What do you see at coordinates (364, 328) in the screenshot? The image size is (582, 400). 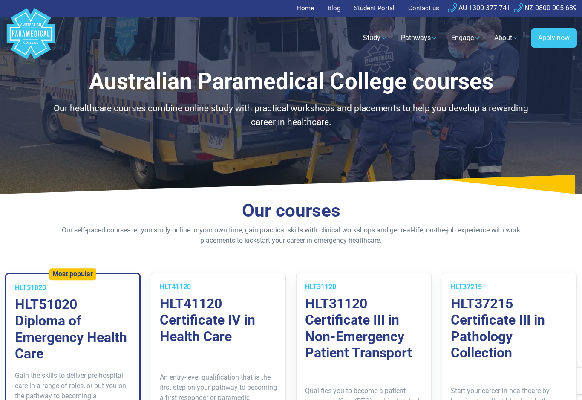 I see `h3: HLT31120 Certificate III in Non-Emergency Patient Transport` at bounding box center [364, 328].